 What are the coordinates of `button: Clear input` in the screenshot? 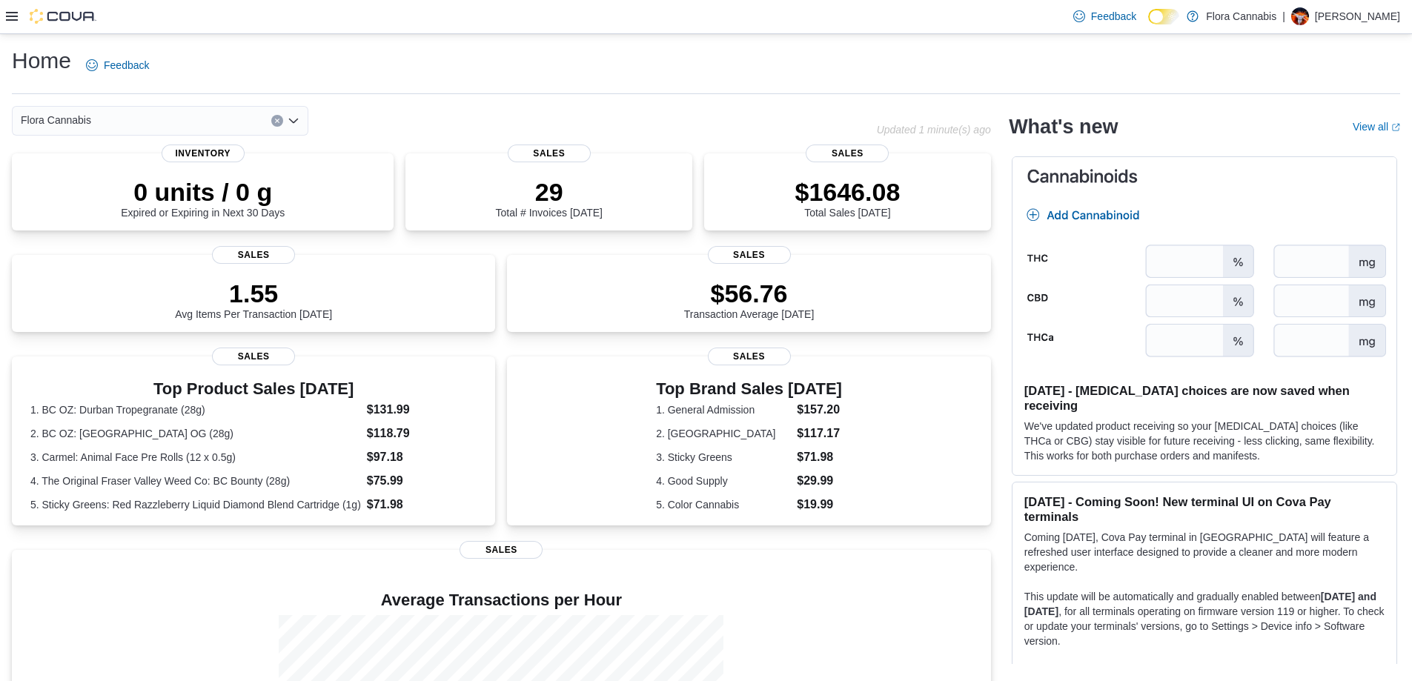 It's located at (277, 121).